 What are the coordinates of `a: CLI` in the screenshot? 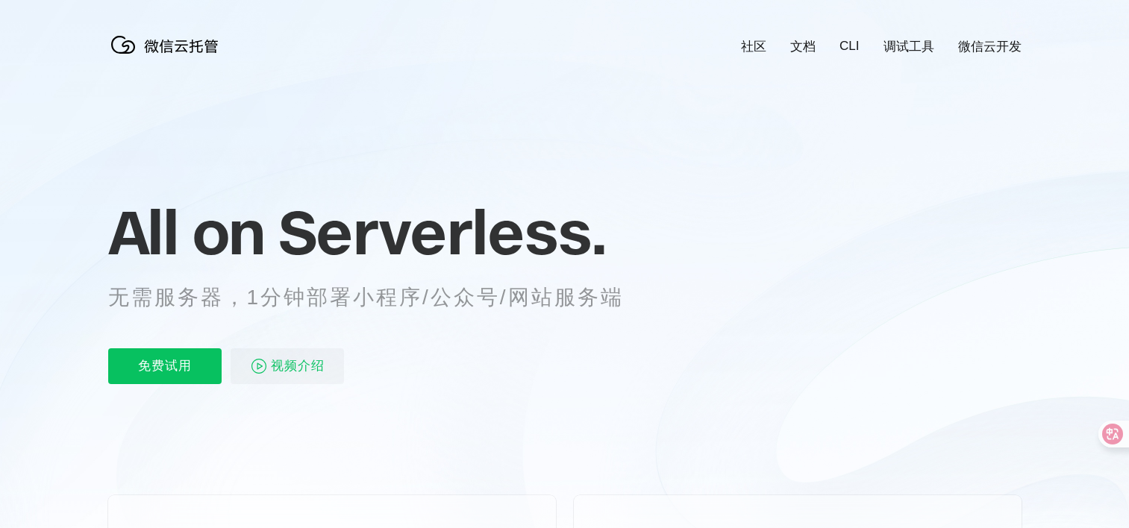 It's located at (849, 46).